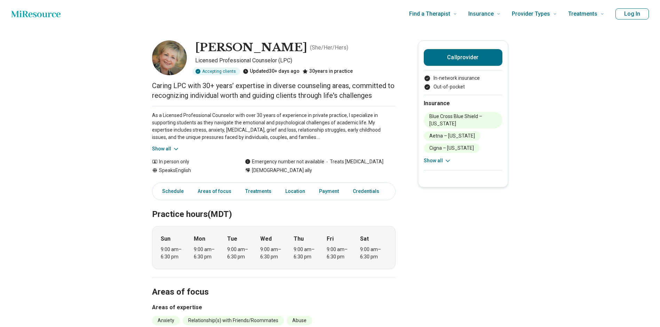 This screenshot has height=327, width=660. I want to click on div: When does the program meet?, so click(274, 247).